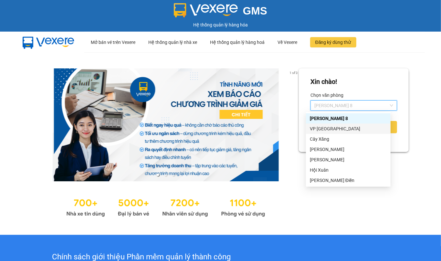 The height and width of the screenshot is (261, 441). Describe the element at coordinates (348, 180) in the screenshot. I see `div: Long Bình Điền` at that location.